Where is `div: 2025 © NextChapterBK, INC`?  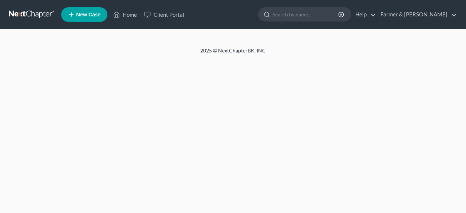 div: 2025 © NextChapterBK, INC is located at coordinates (233, 53).